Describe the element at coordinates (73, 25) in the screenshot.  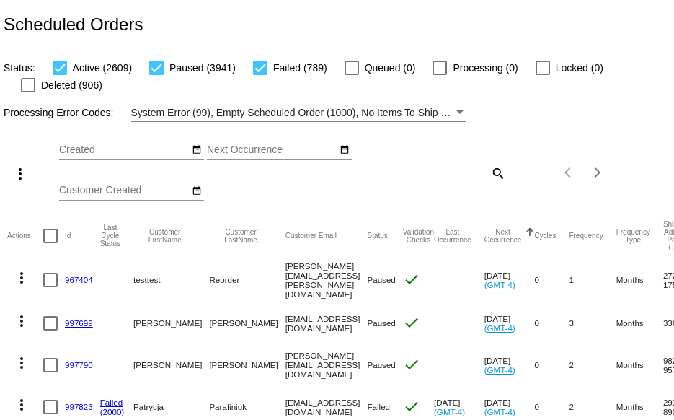
I see `h2: Scheduled Orders` at that location.